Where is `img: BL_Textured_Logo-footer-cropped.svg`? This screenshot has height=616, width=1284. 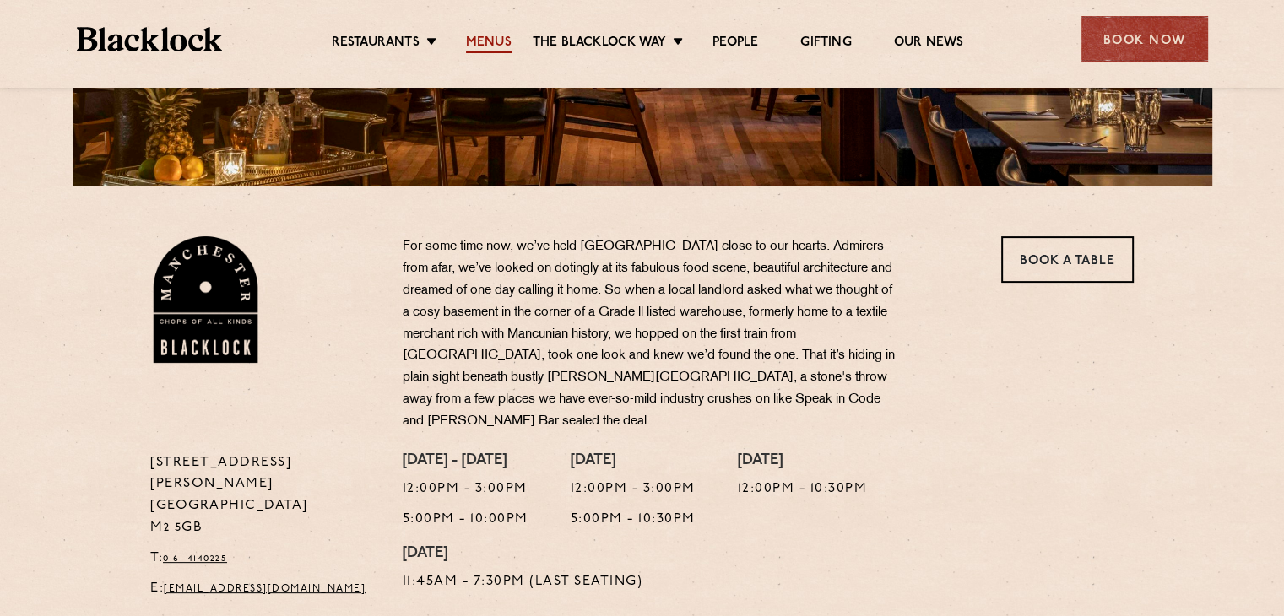 img: BL_Textured_Logo-footer-cropped.svg is located at coordinates (149, 39).